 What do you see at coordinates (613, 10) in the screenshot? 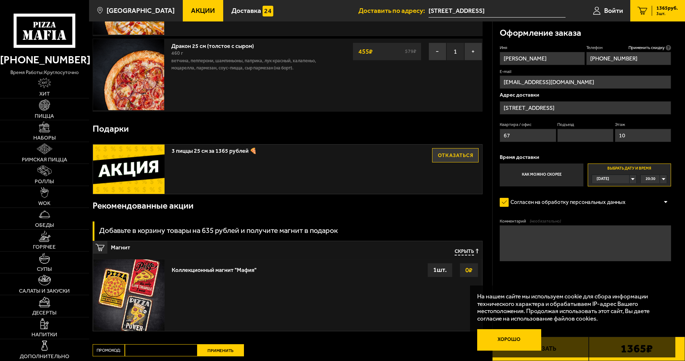
I see `span: Войти` at bounding box center [613, 10].